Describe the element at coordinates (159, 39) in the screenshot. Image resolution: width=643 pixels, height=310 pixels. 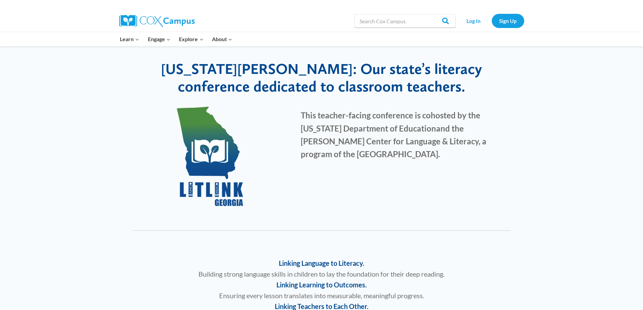
I see `span: Engage` at that location.